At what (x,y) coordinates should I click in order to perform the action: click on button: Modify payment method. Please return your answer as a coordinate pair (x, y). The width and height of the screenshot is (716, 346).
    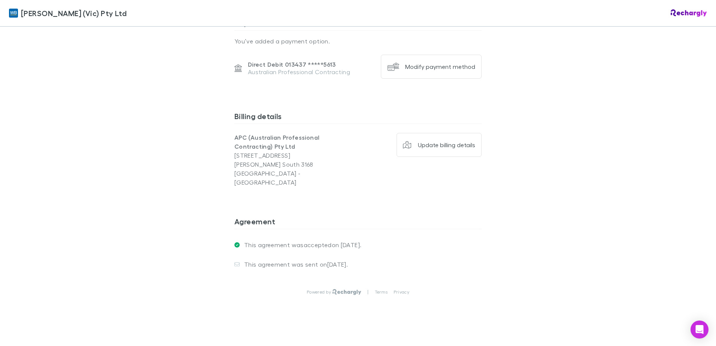
    Looking at the image, I should click on (431, 67).